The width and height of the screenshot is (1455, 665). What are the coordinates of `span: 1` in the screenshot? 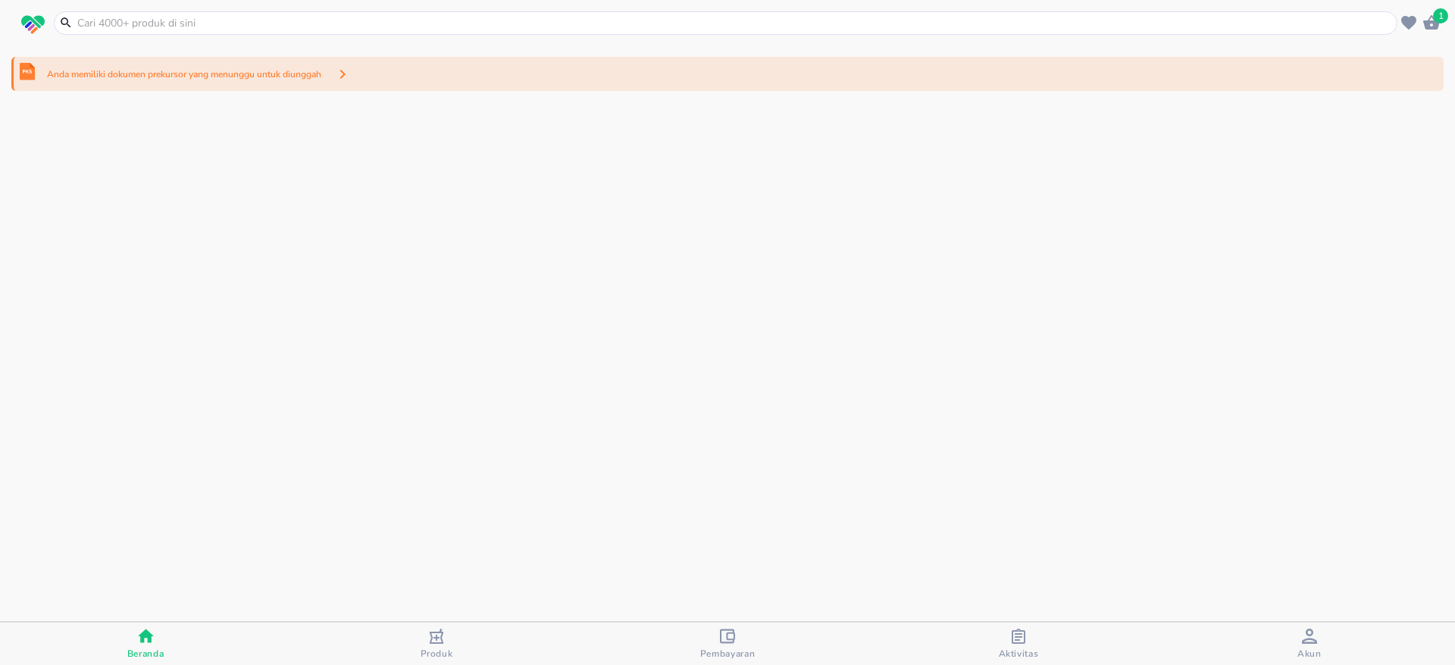 It's located at (1441, 16).